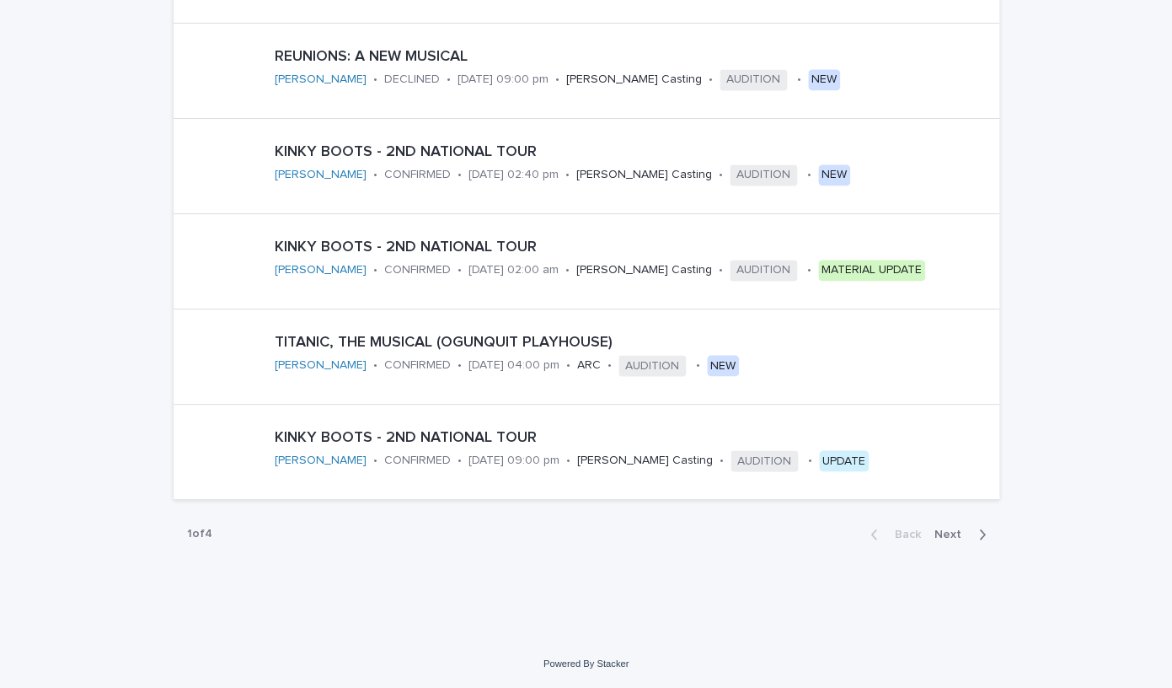 The height and width of the screenshot is (688, 1172). Describe the element at coordinates (871, 270) in the screenshot. I see `div: MATERIAL UPDATE` at that location.